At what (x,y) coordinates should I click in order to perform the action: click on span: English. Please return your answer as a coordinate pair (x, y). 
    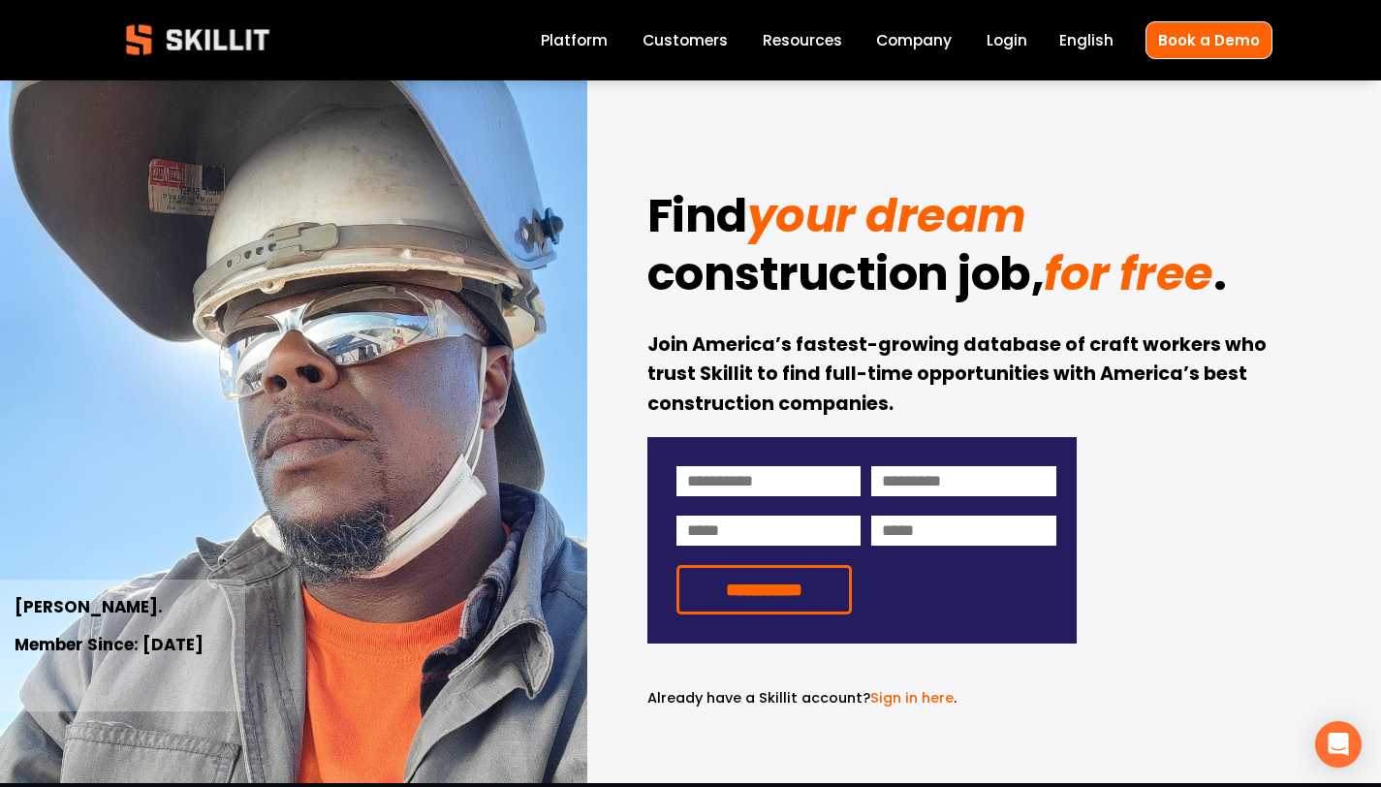
    Looking at the image, I should click on (1086, 40).